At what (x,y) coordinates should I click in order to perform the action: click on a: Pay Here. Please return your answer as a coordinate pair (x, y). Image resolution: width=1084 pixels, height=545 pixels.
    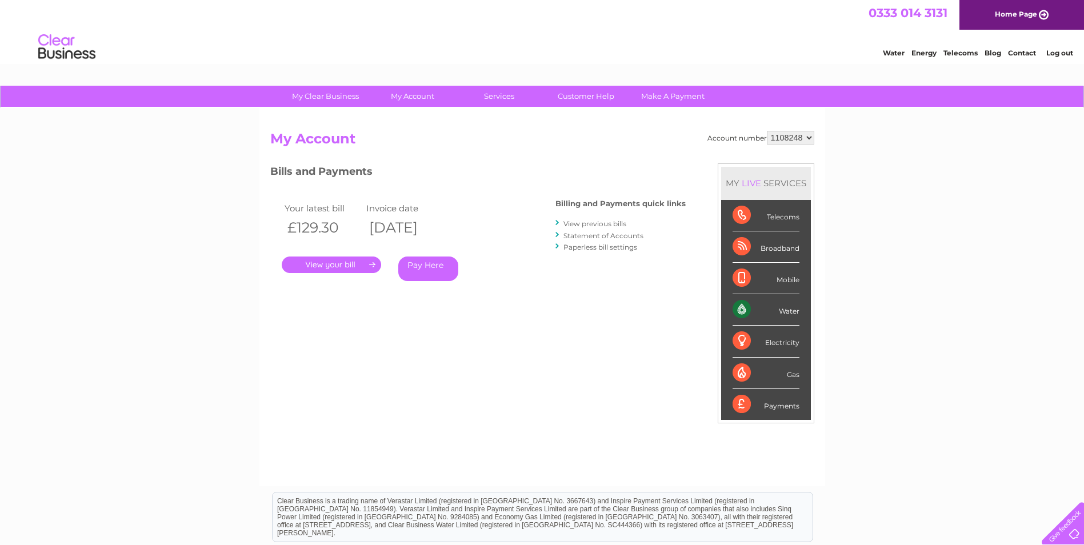
    Looking at the image, I should click on (428, 269).